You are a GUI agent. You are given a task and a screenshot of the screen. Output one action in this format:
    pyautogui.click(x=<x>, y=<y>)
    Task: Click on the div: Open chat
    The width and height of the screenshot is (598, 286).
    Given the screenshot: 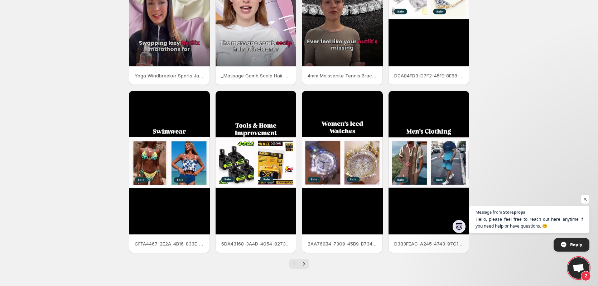 What is the action you would take?
    pyautogui.click(x=578, y=268)
    